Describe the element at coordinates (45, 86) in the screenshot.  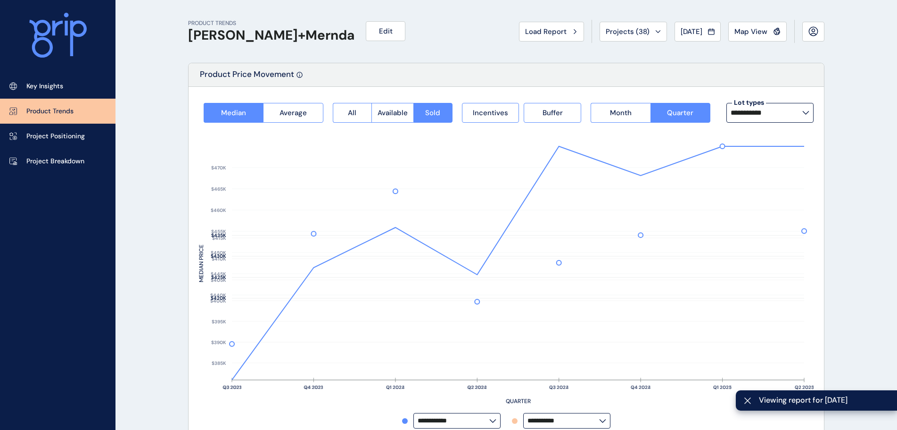
I see `p: Key Insights` at that location.